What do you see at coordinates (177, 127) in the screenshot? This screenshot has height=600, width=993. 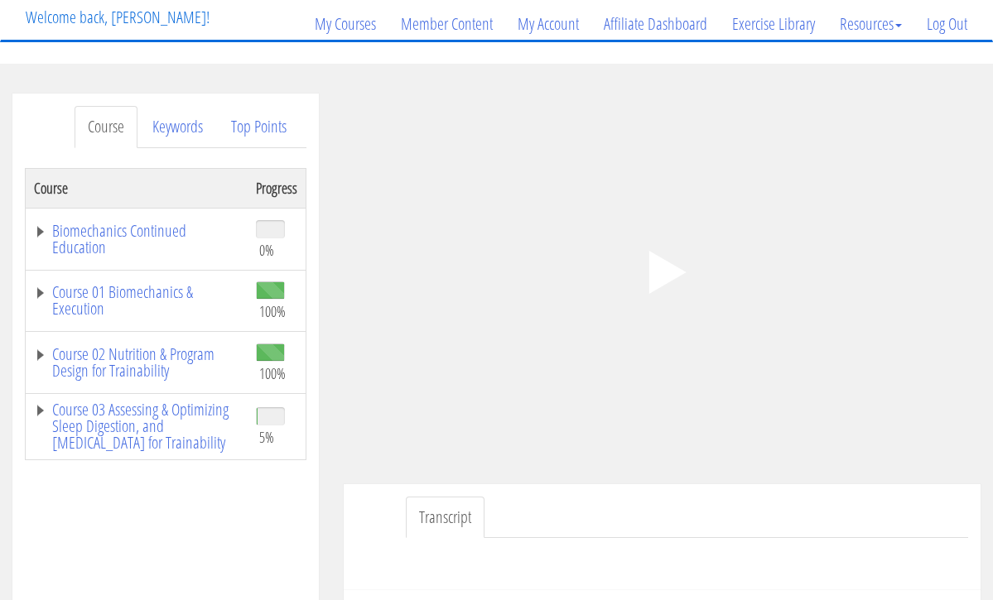 I see `a: Keywords` at bounding box center [177, 127].